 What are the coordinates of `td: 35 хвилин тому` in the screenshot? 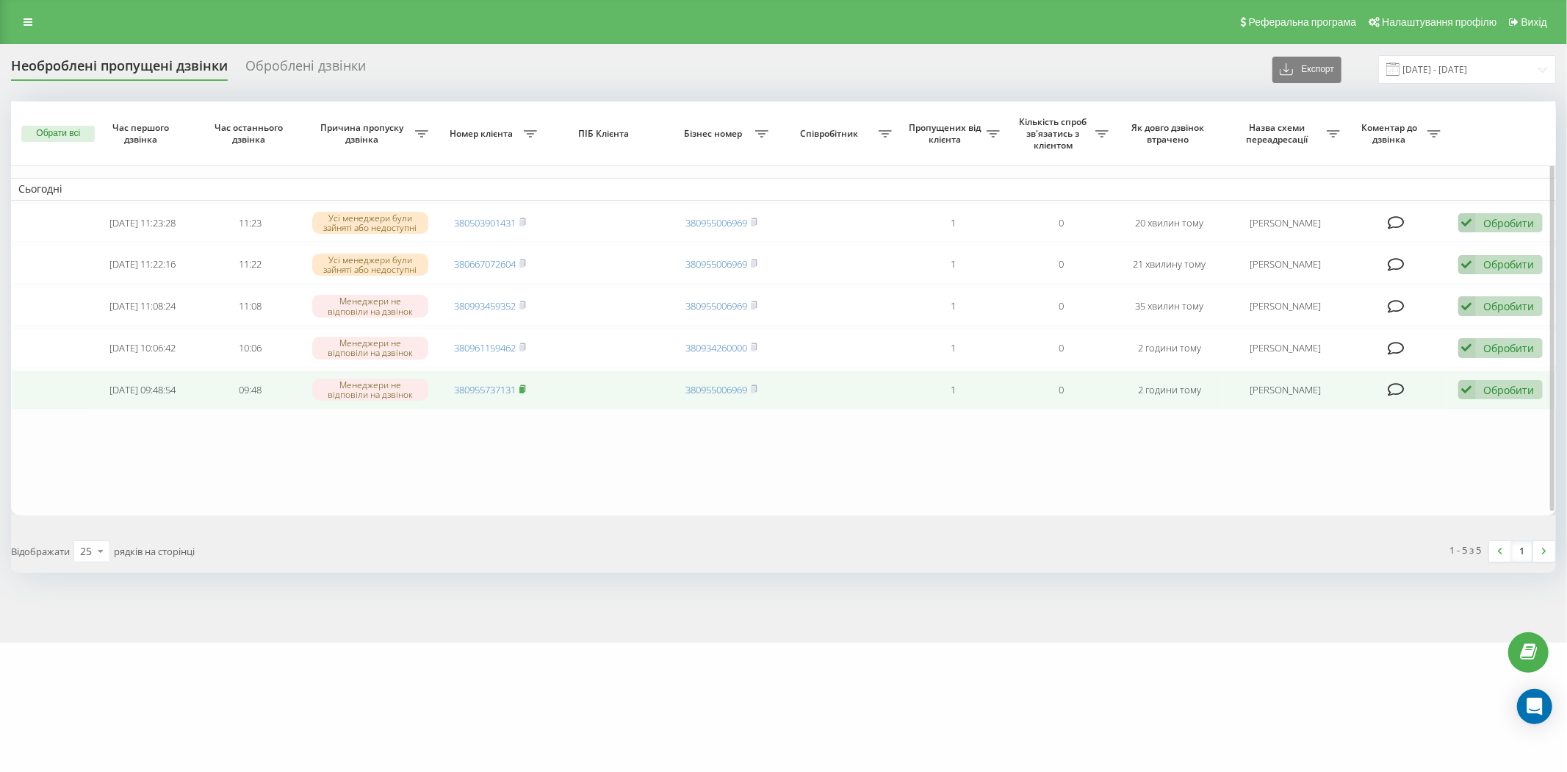 It's located at (1170, 306).